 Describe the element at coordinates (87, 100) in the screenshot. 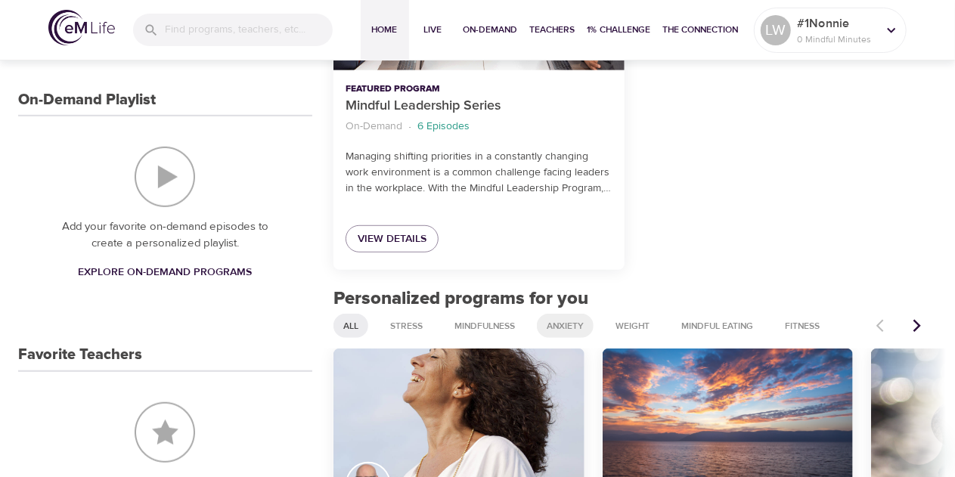

I see `h3: On-Demand Playlist` at that location.